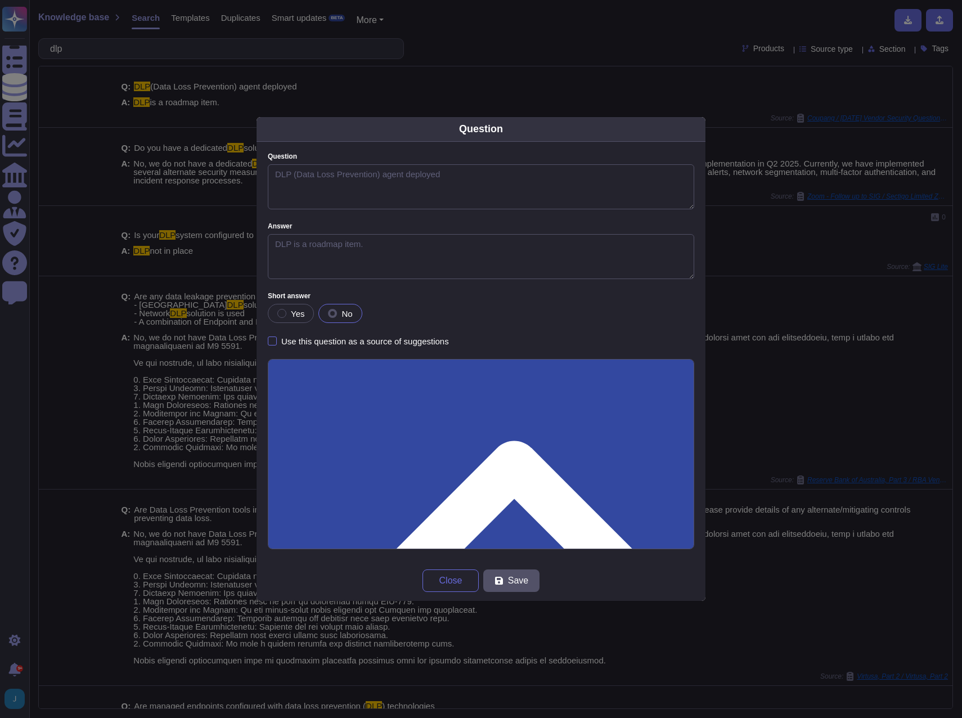 The width and height of the screenshot is (962, 718). Describe the element at coordinates (451, 580) in the screenshot. I see `button: Close` at that location.